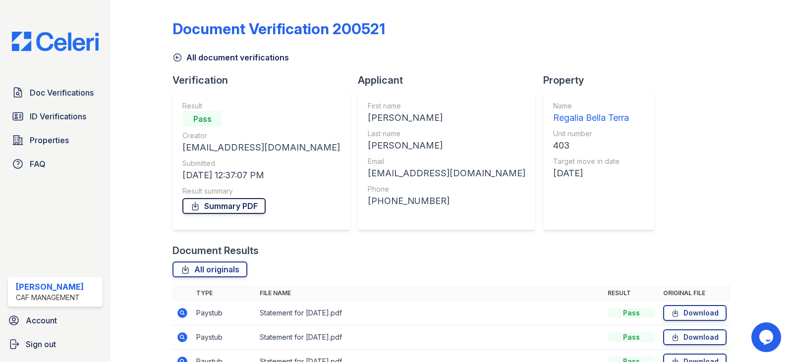 This screenshot has height=362, width=793. I want to click on div: Result summary, so click(261, 191).